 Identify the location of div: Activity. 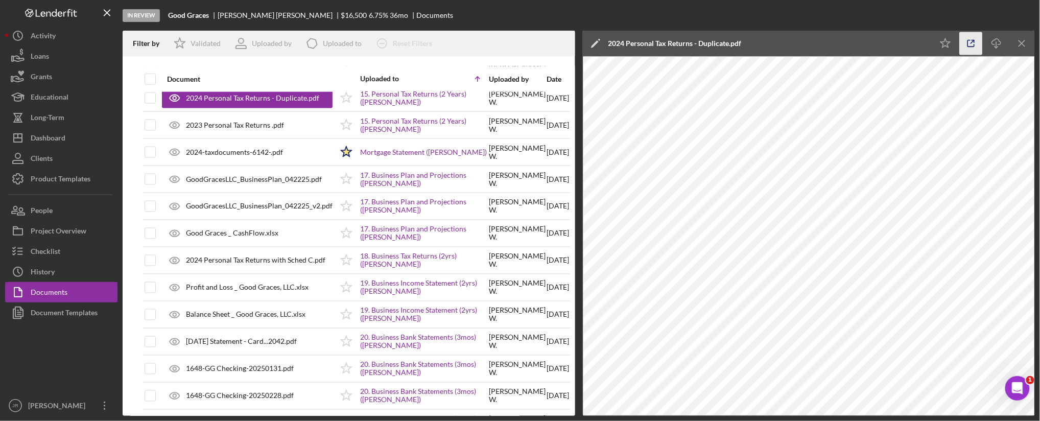
(43, 37).